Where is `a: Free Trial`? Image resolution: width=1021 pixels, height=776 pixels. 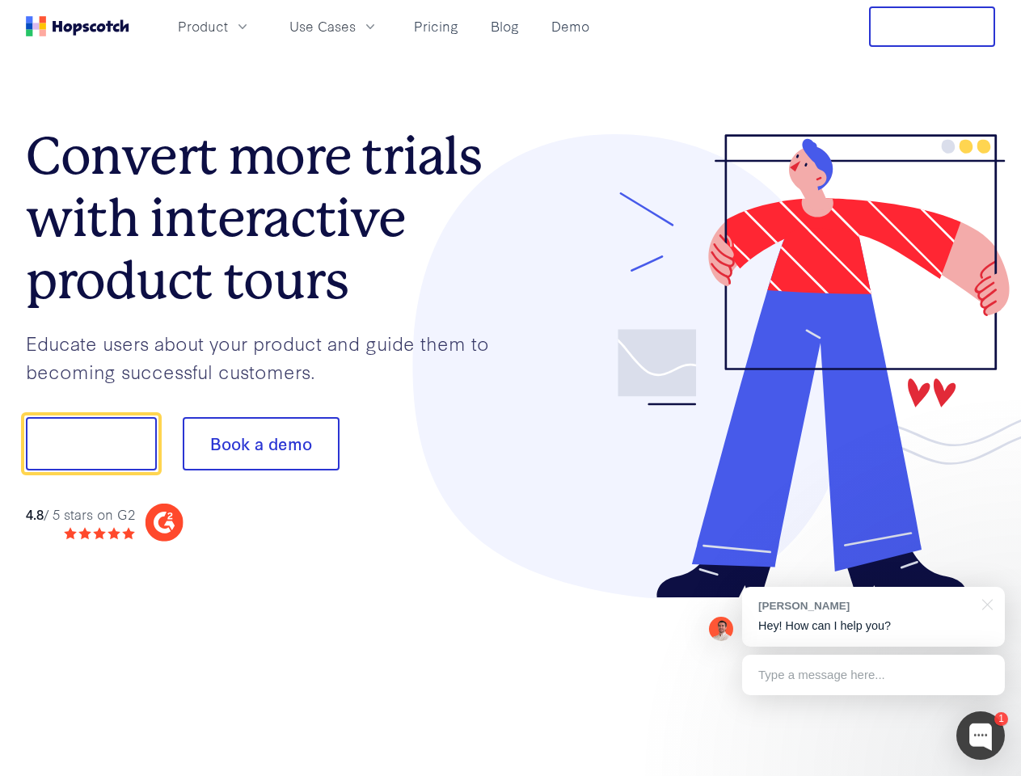
a: Free Trial is located at coordinates (932, 27).